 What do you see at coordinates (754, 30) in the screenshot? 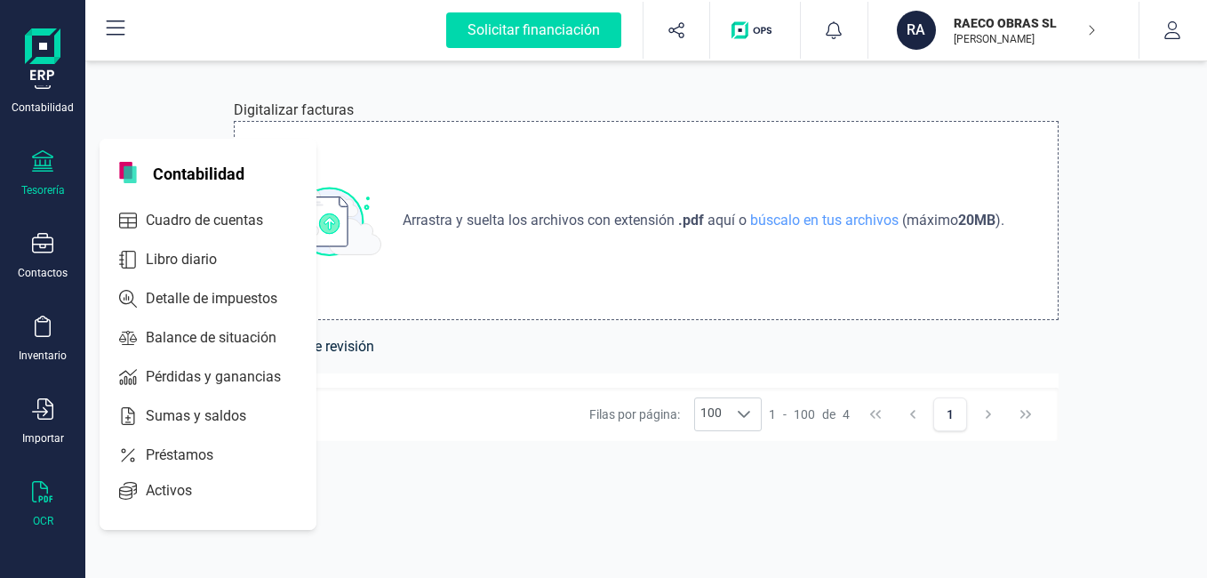
I see `img: Logo de OPS` at bounding box center [754, 30].